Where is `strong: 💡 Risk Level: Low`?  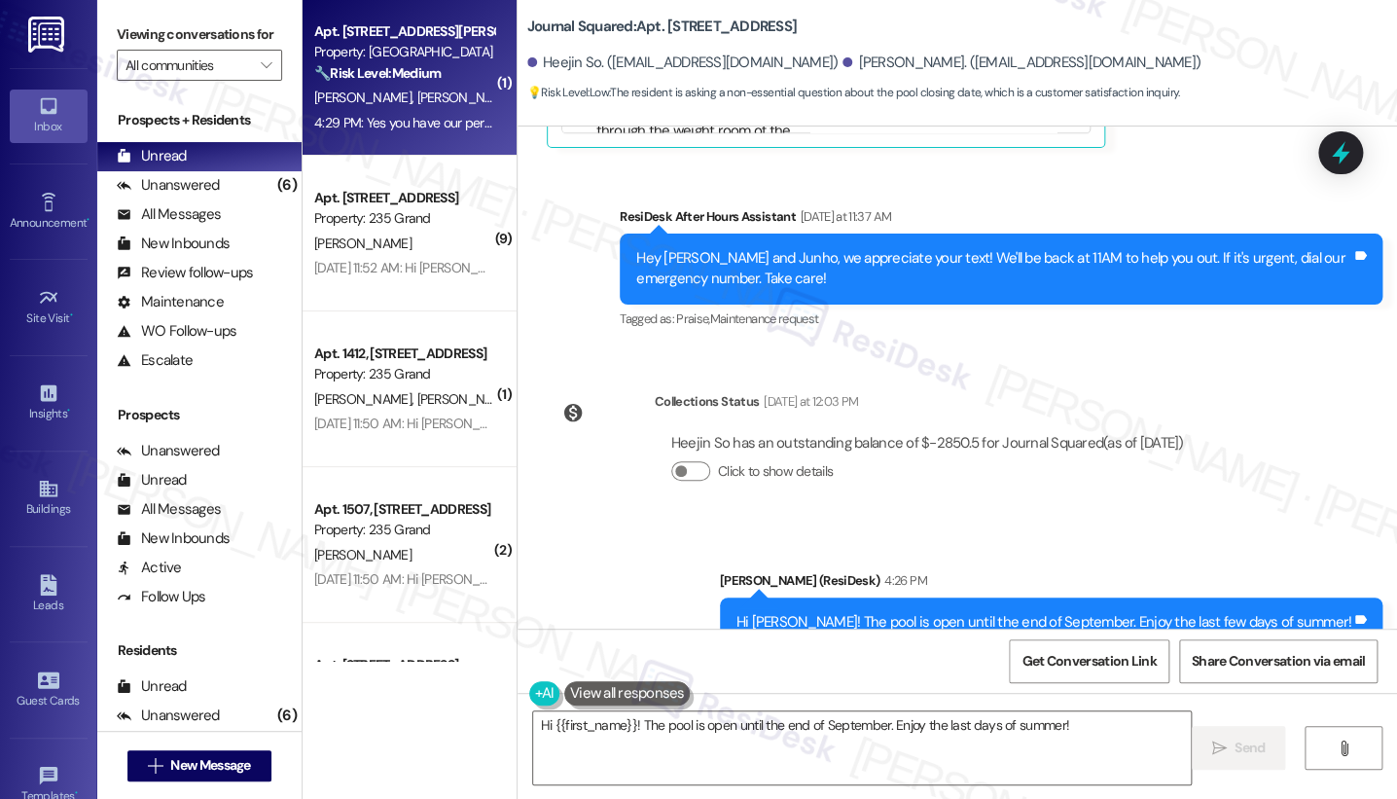 strong: 💡 Risk Level: Low is located at coordinates (568, 92).